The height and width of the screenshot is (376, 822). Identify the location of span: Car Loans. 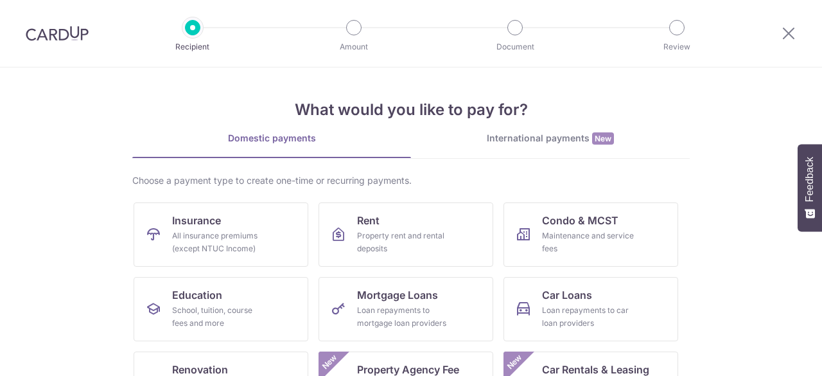
(567, 295).